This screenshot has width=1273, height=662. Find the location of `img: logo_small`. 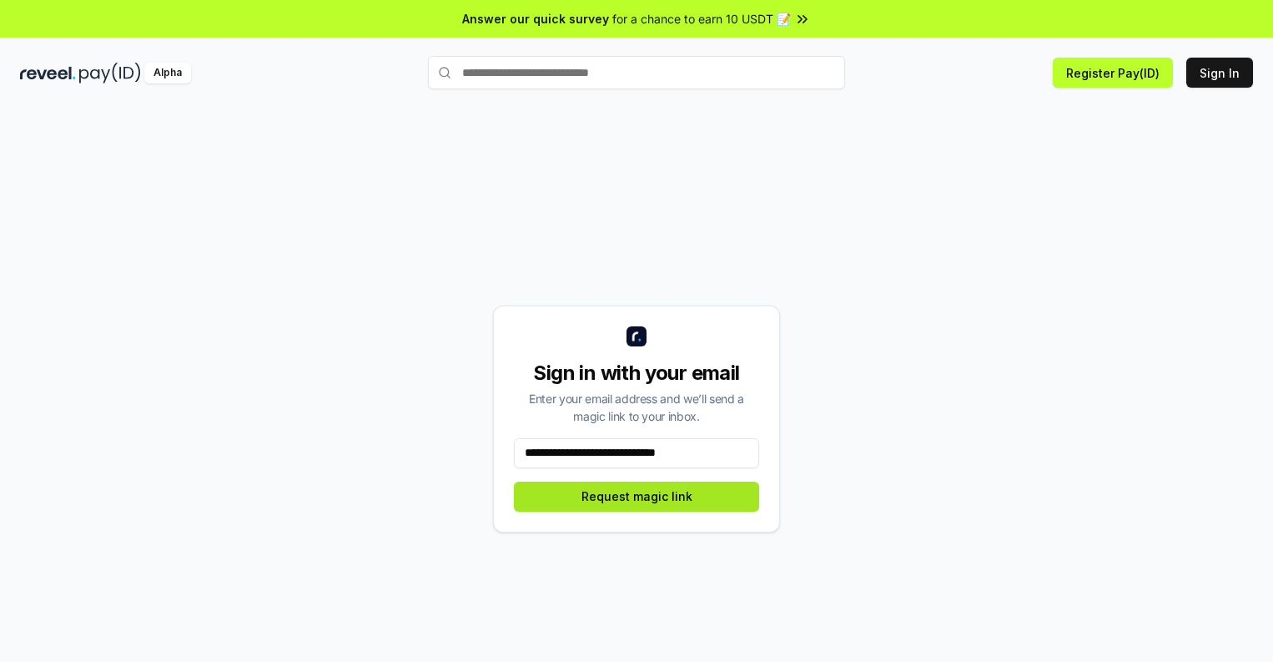

img: logo_small is located at coordinates (637, 336).